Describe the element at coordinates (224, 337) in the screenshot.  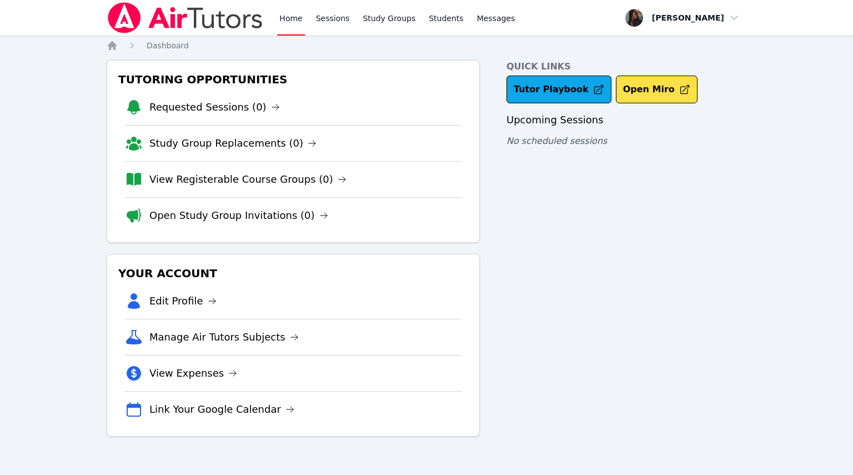
I see `a: Manage Air Tutors Subjects` at that location.